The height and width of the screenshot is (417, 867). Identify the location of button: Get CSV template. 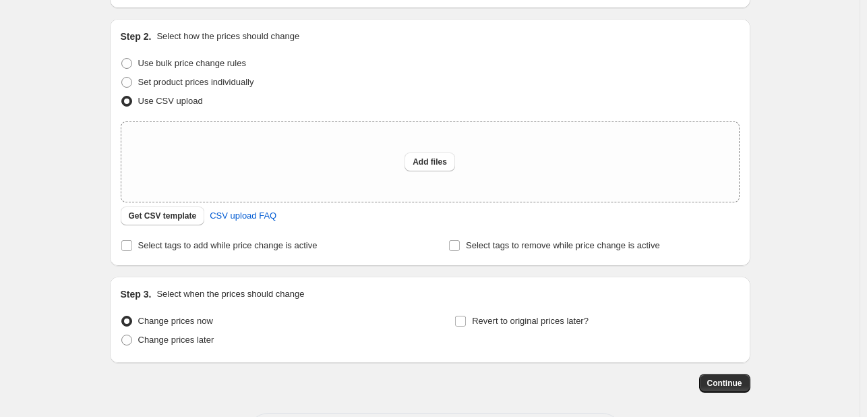
(162, 216).